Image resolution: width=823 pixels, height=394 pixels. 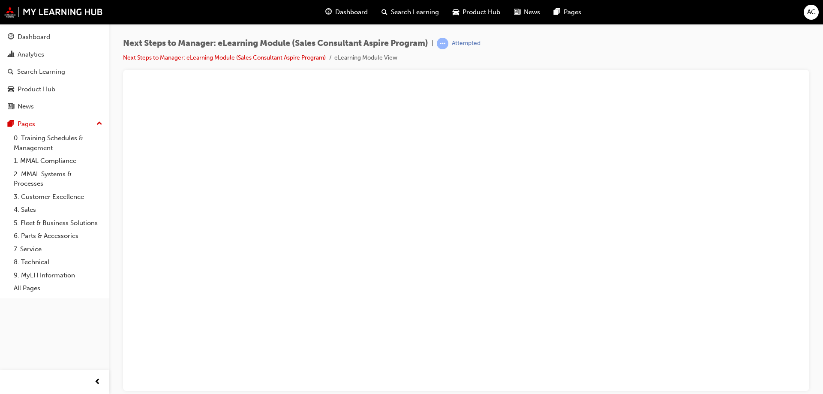 What do you see at coordinates (276, 43) in the screenshot?
I see `span: Next Steps to Manager: eLearning Module (Sales Consultant Aspire Program)` at bounding box center [276, 43].